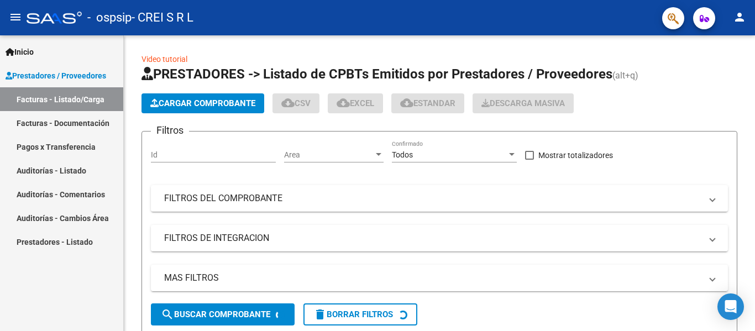 The height and width of the screenshot is (331, 755). I want to click on span: - ospsip, so click(109, 18).